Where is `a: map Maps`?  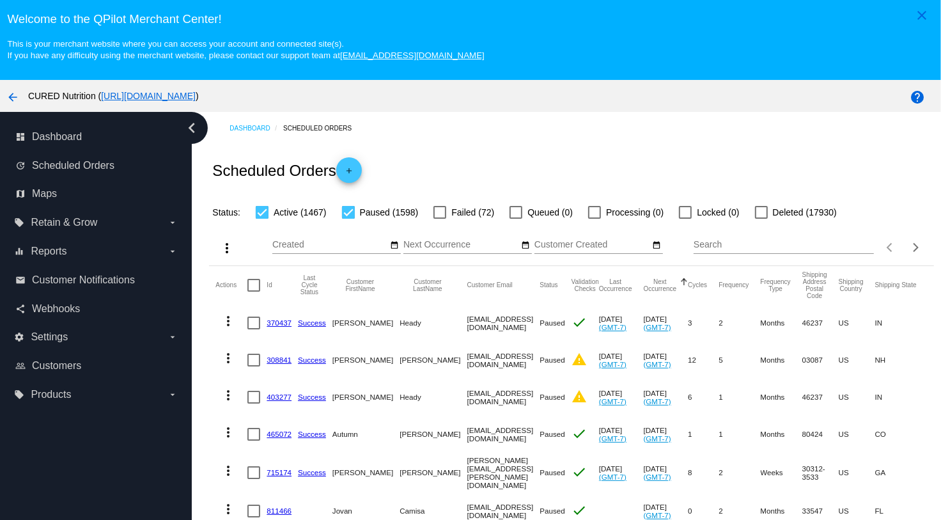 a: map Maps is located at coordinates (97, 194).